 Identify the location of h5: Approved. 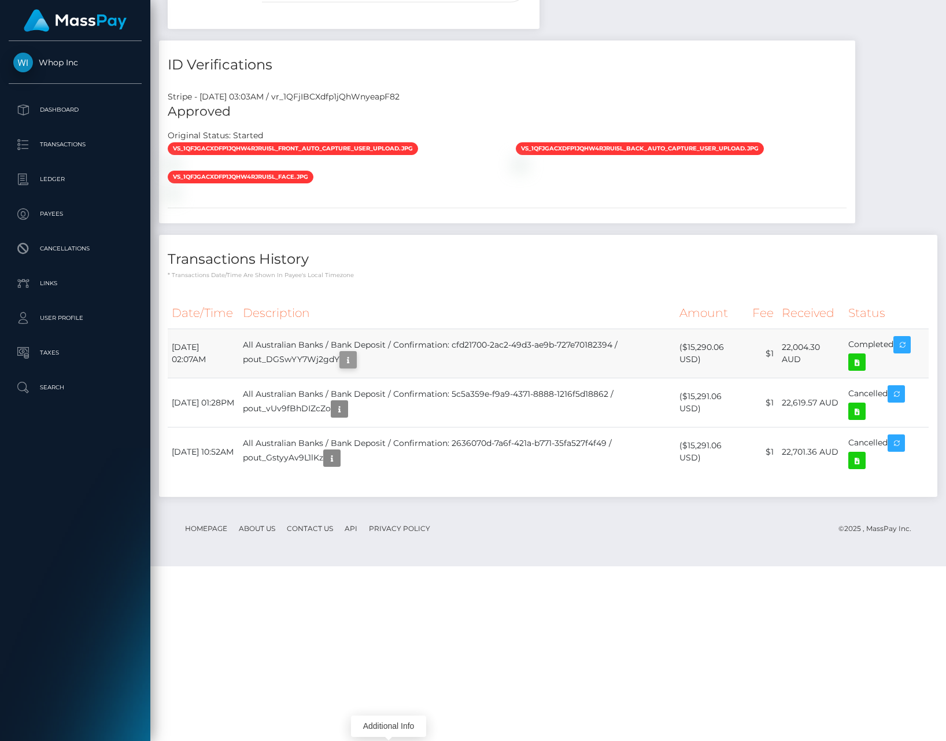
(507, 112).